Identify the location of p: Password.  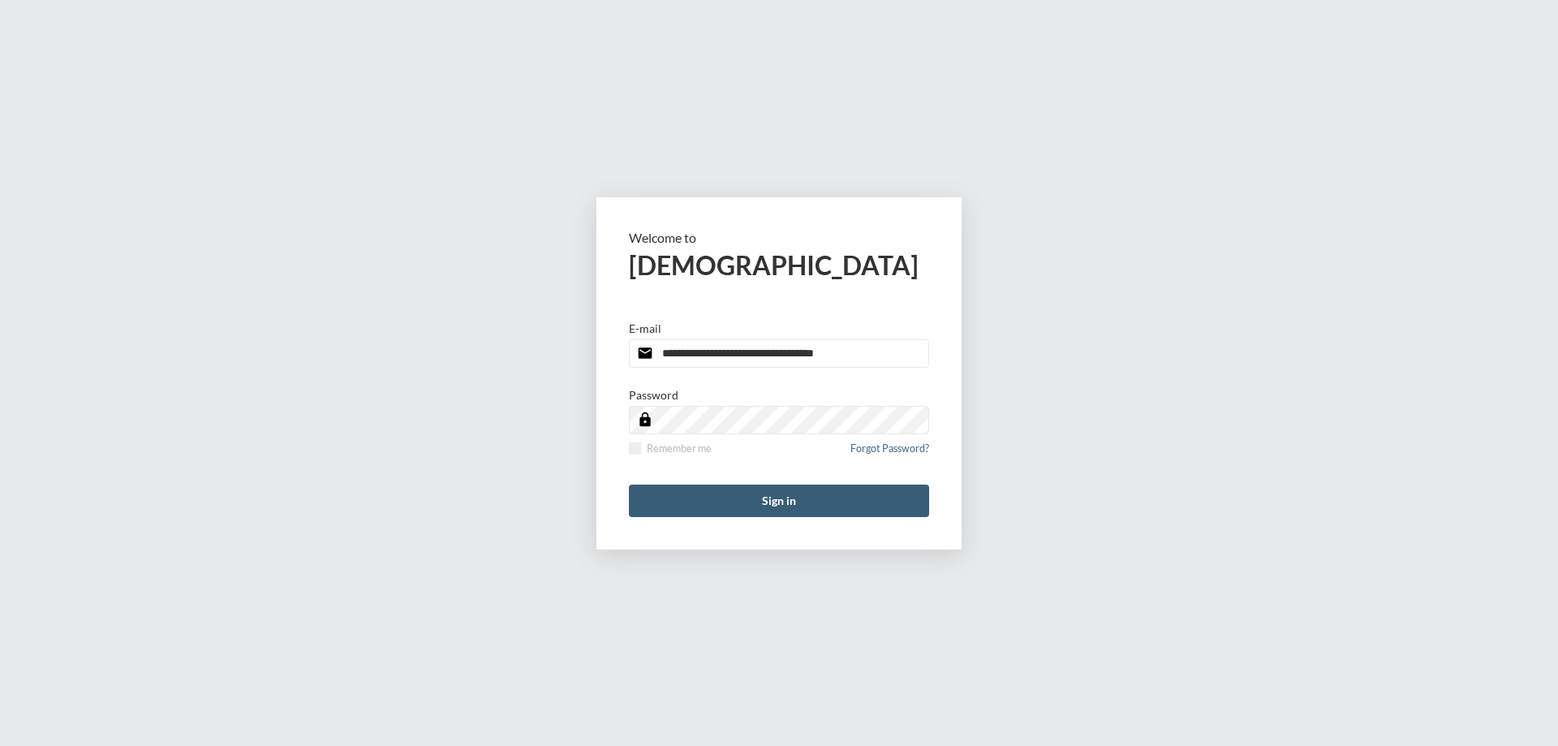
(653, 394).